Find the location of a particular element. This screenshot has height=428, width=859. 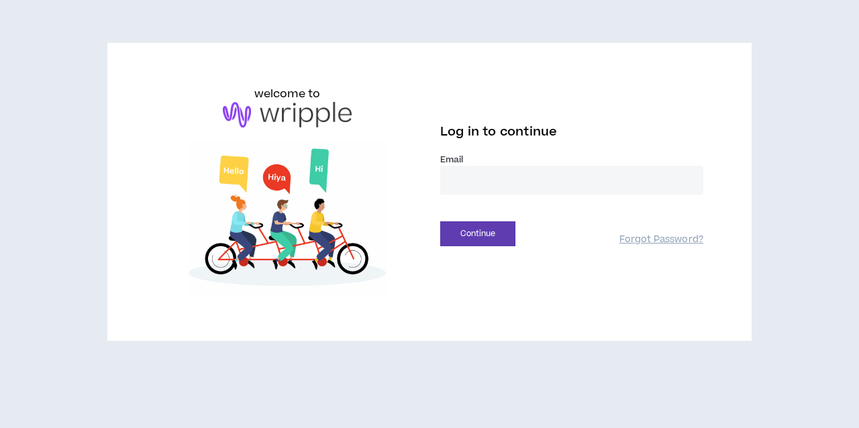

h6: welcome to is located at coordinates (287, 94).